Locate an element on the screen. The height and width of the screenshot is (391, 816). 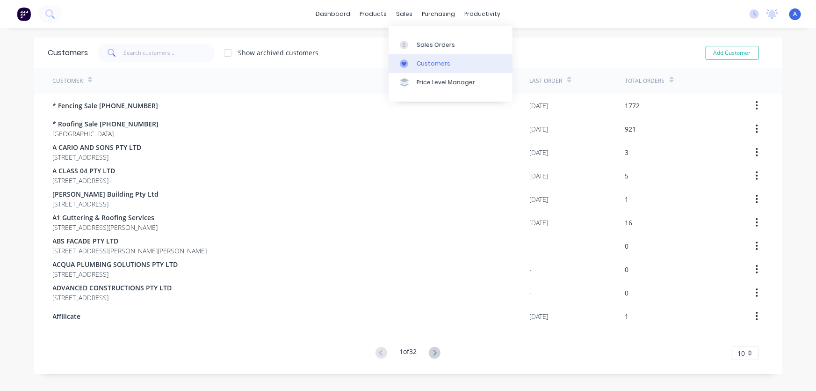
div: 3 is located at coordinates (627, 152).